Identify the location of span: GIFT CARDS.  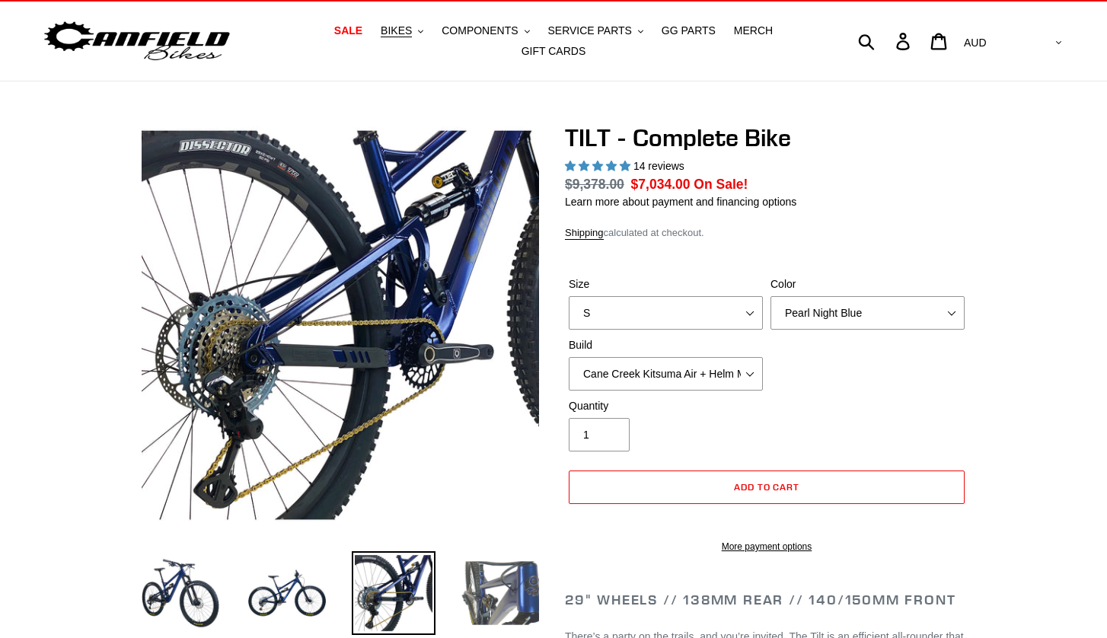
(553, 51).